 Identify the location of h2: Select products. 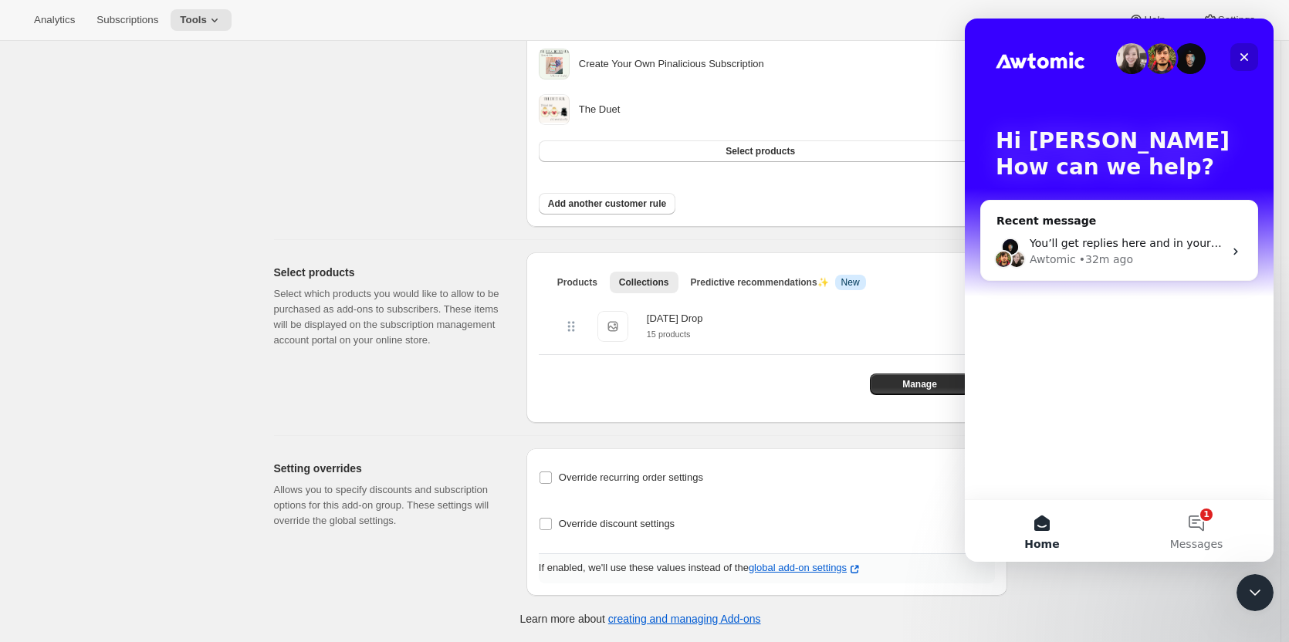
(387, 272).